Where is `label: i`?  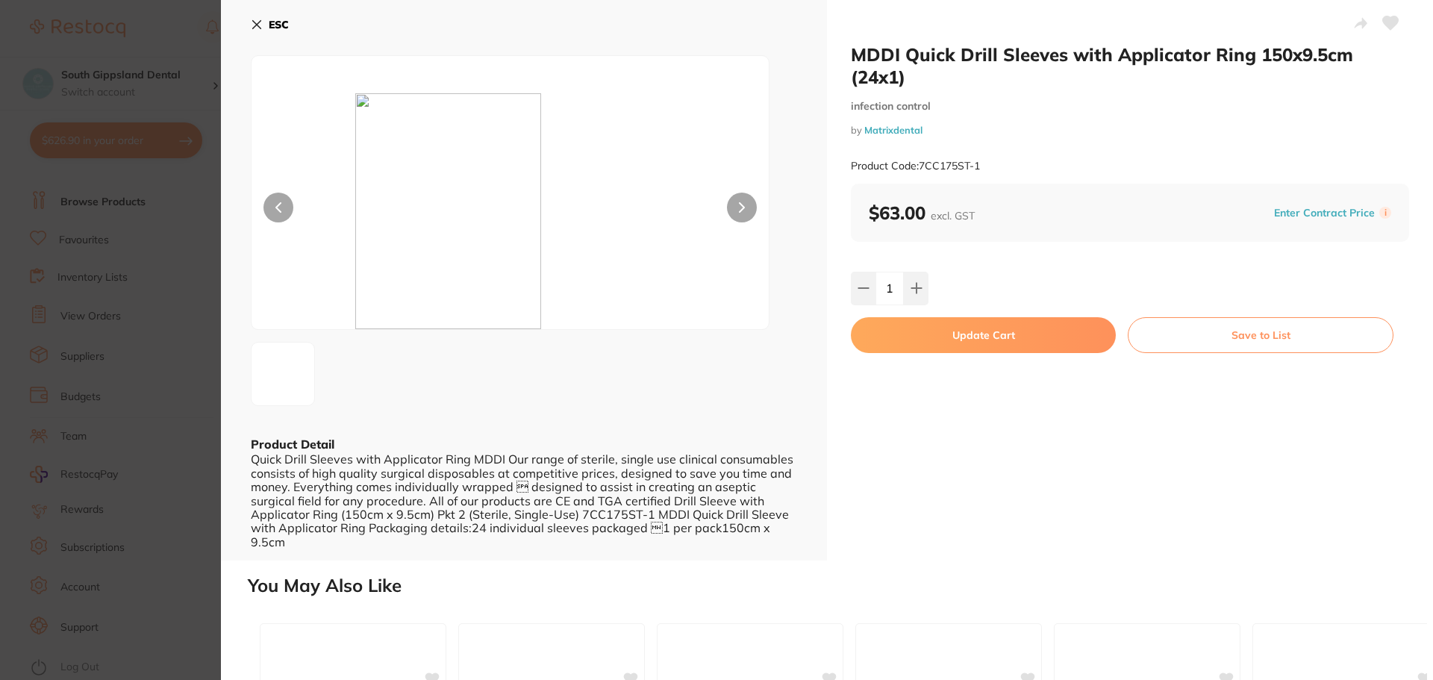 label: i is located at coordinates (1386, 213).